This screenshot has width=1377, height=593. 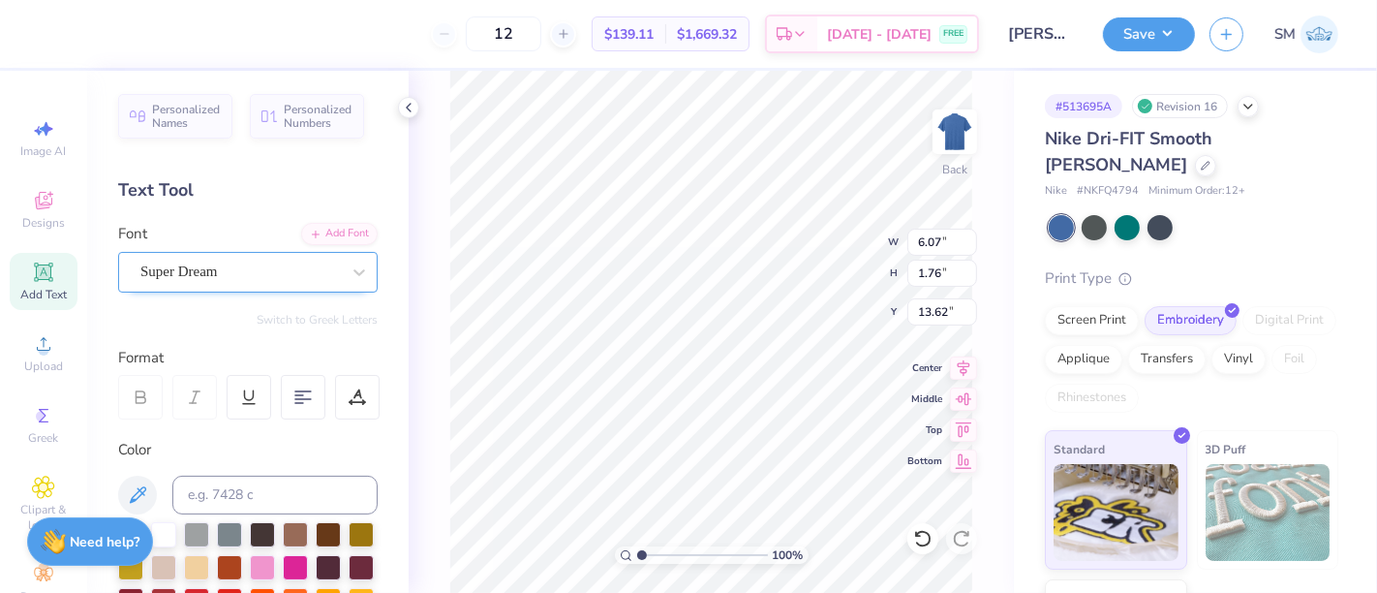 I want to click on input: e.g. 7428 c, so click(x=275, y=495).